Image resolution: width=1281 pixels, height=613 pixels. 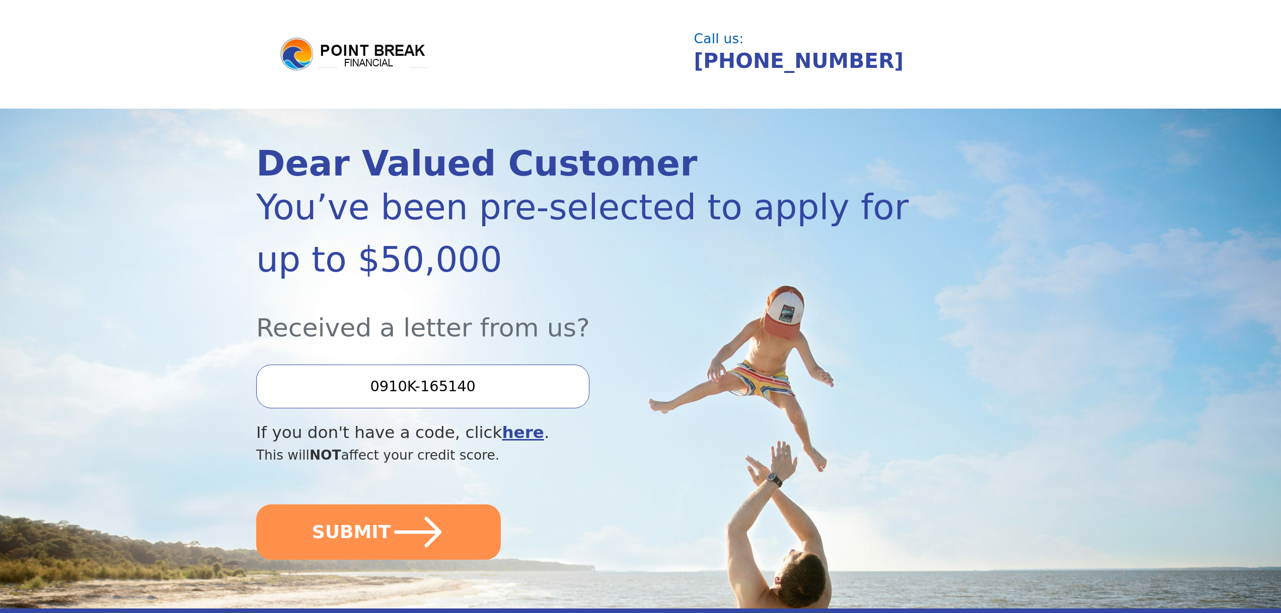 What do you see at coordinates (523, 433) in the screenshot?
I see `a: here` at bounding box center [523, 433].